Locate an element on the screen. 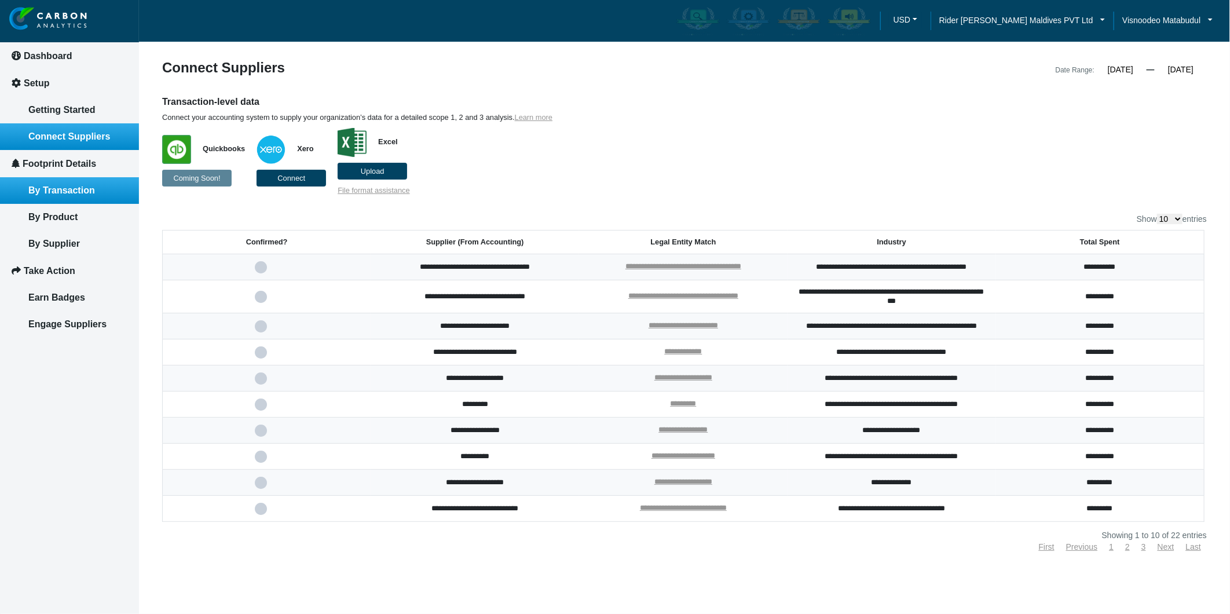  a: Last is located at coordinates (1193, 547).